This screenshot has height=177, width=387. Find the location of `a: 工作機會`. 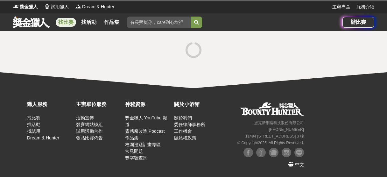

a: 工作機會 is located at coordinates (183, 131).